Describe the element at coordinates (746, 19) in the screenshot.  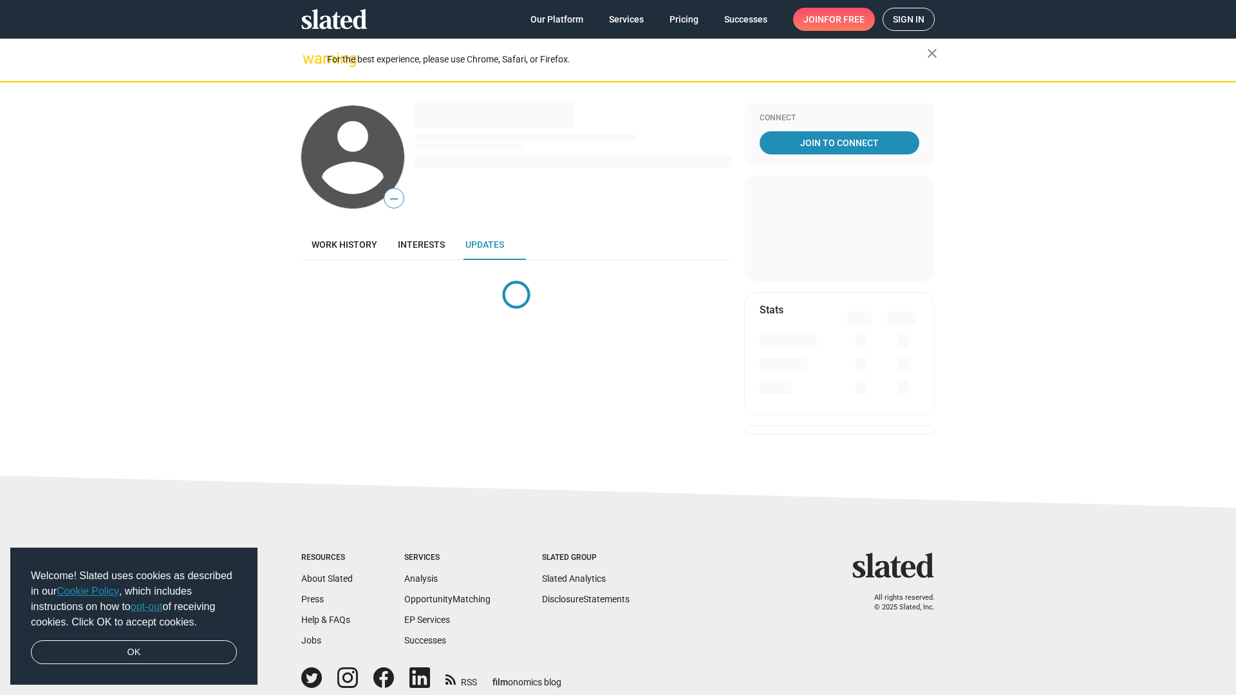
I see `span: Successes` at that location.